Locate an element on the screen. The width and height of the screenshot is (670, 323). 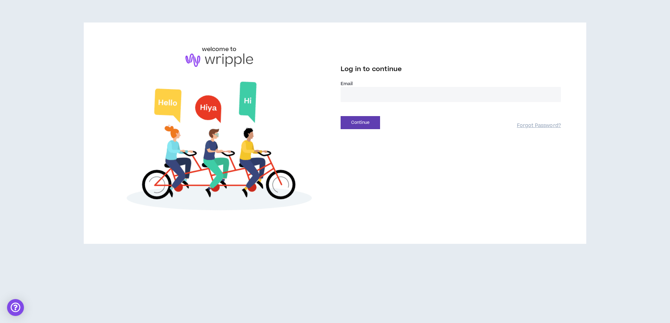
h6: welcome to is located at coordinates (219, 49).